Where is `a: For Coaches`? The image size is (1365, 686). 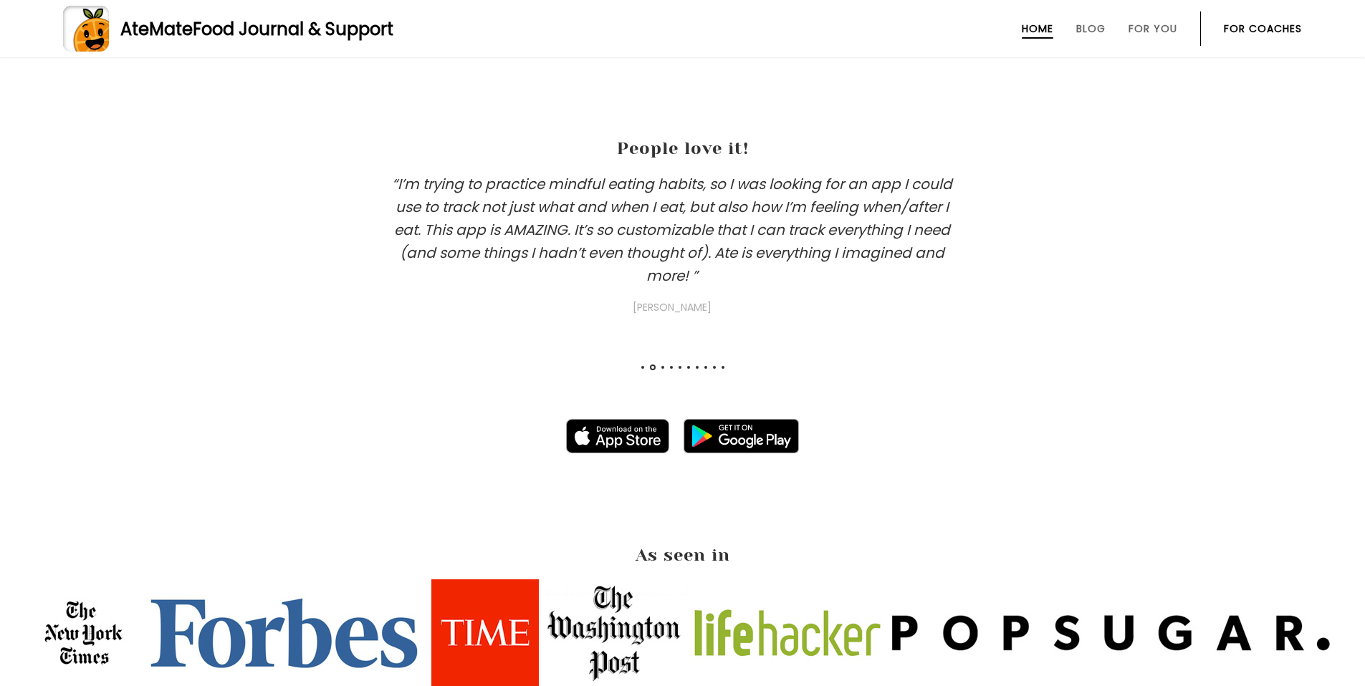
a: For Coaches is located at coordinates (1262, 29).